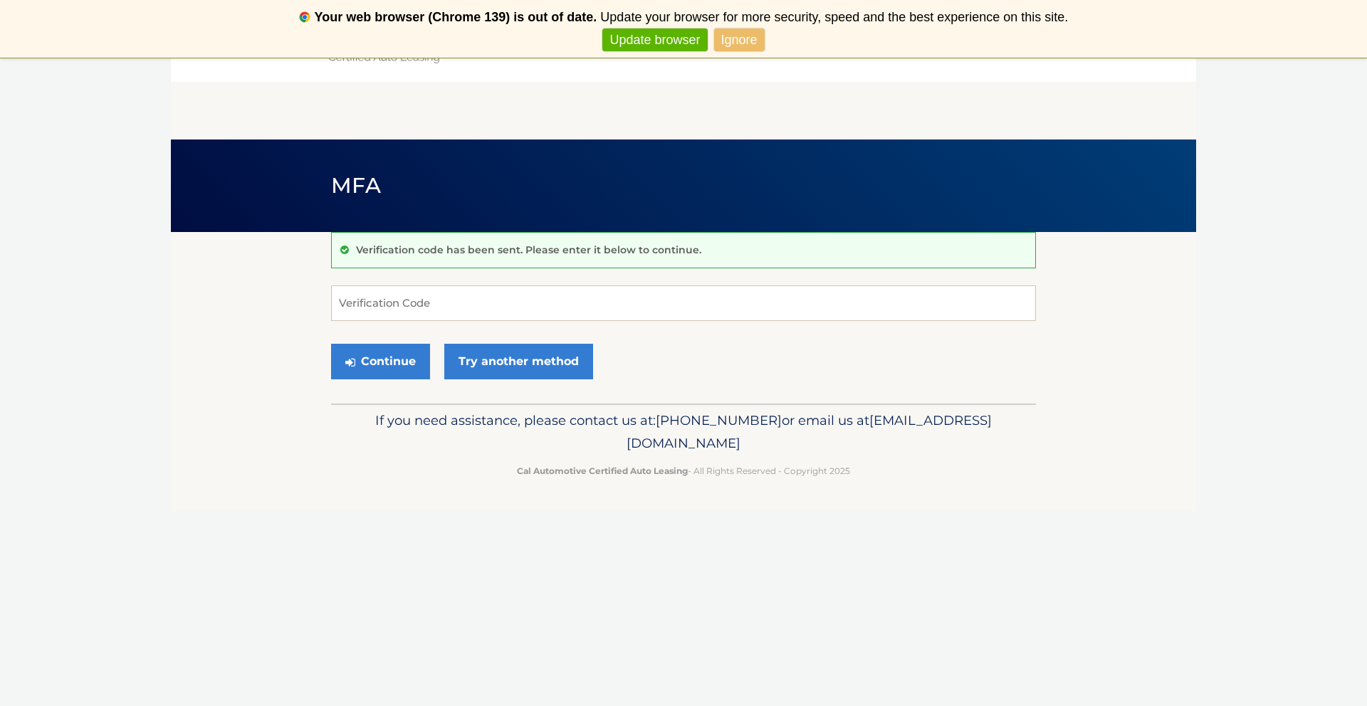 This screenshot has width=1367, height=706. Describe the element at coordinates (356, 185) in the screenshot. I see `span: MFA` at that location.